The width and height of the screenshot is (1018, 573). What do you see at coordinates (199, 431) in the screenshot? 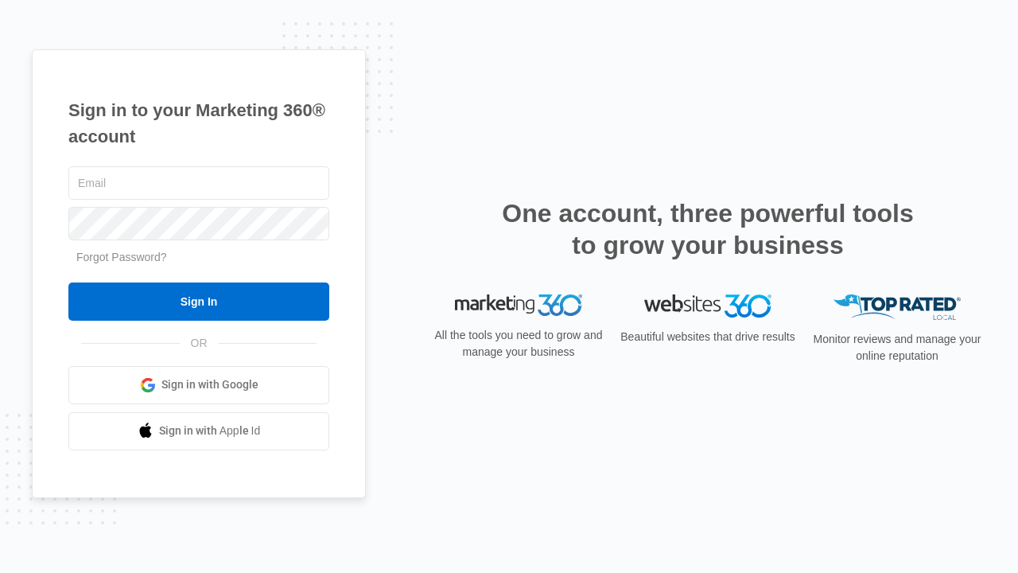
I see `a: Sign in with Apple Id` at bounding box center [199, 431].